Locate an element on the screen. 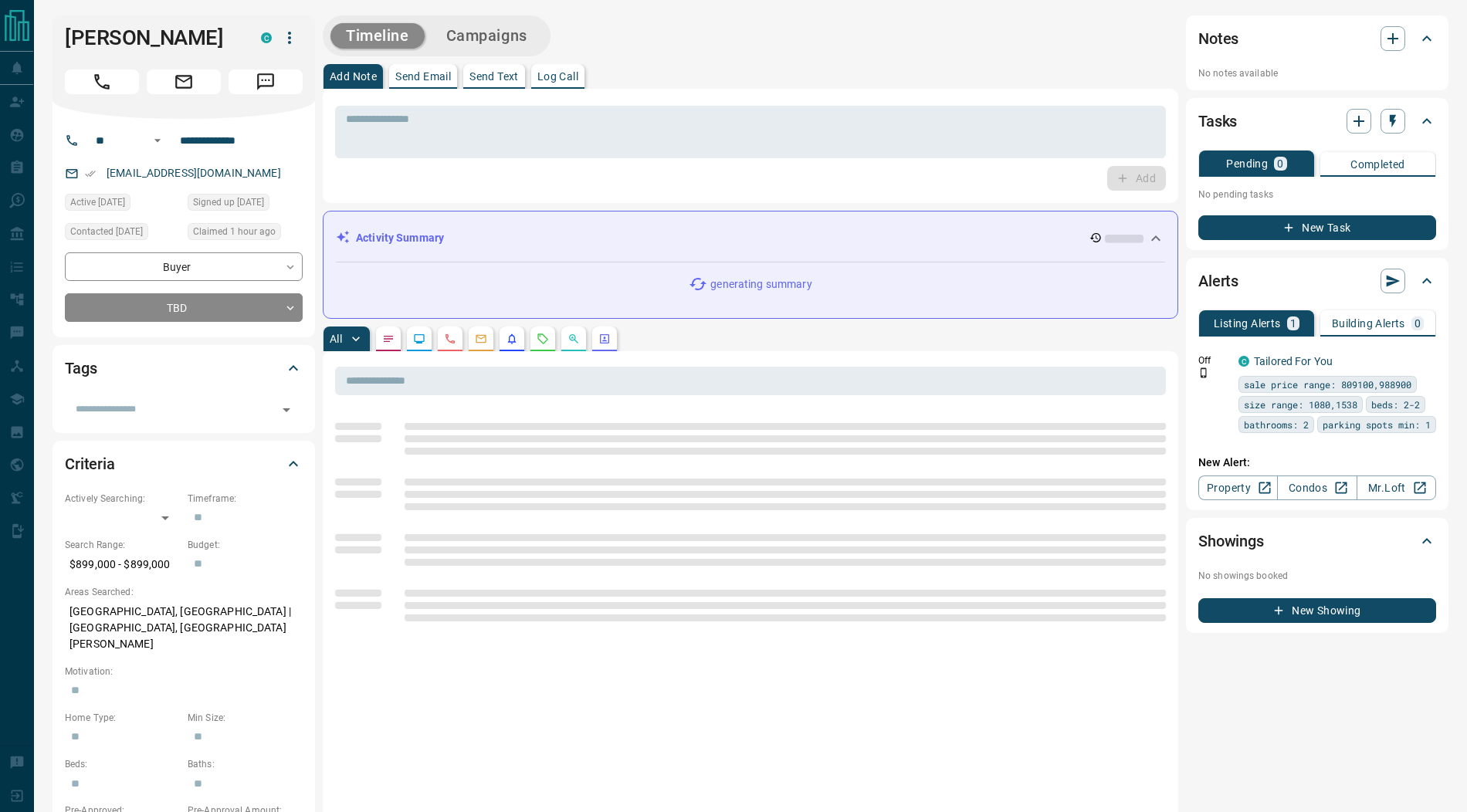  p: 1 is located at coordinates (1293, 324).